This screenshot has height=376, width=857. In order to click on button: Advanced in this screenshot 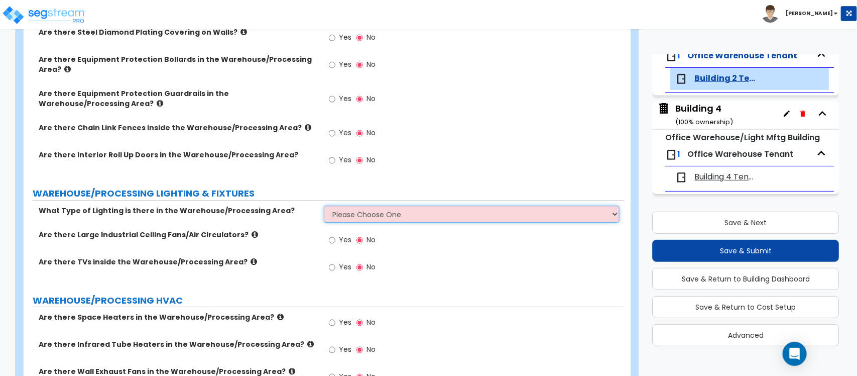, I will do `click(746, 335)`.